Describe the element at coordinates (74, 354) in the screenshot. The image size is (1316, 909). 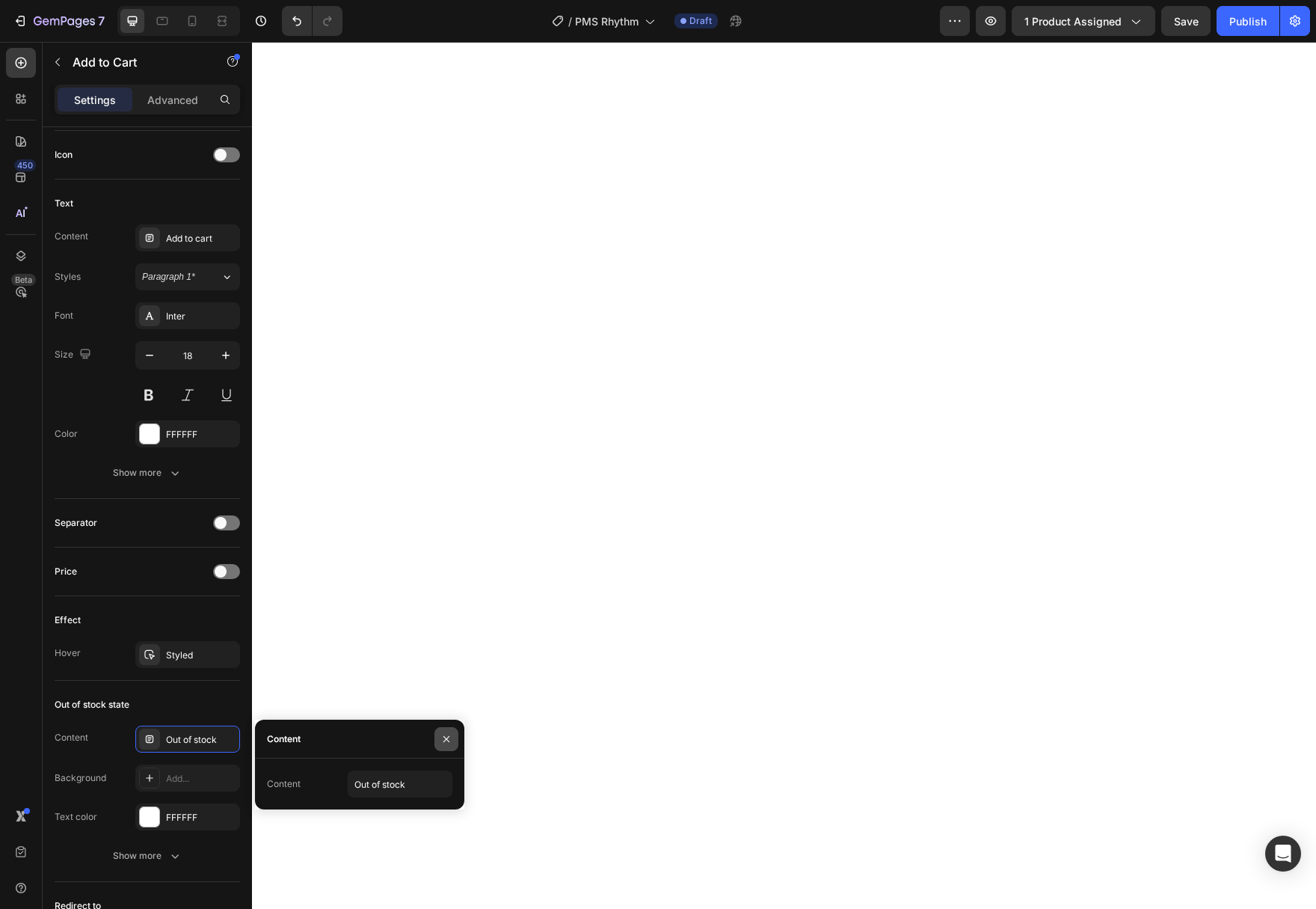
I see `div: Size` at that location.